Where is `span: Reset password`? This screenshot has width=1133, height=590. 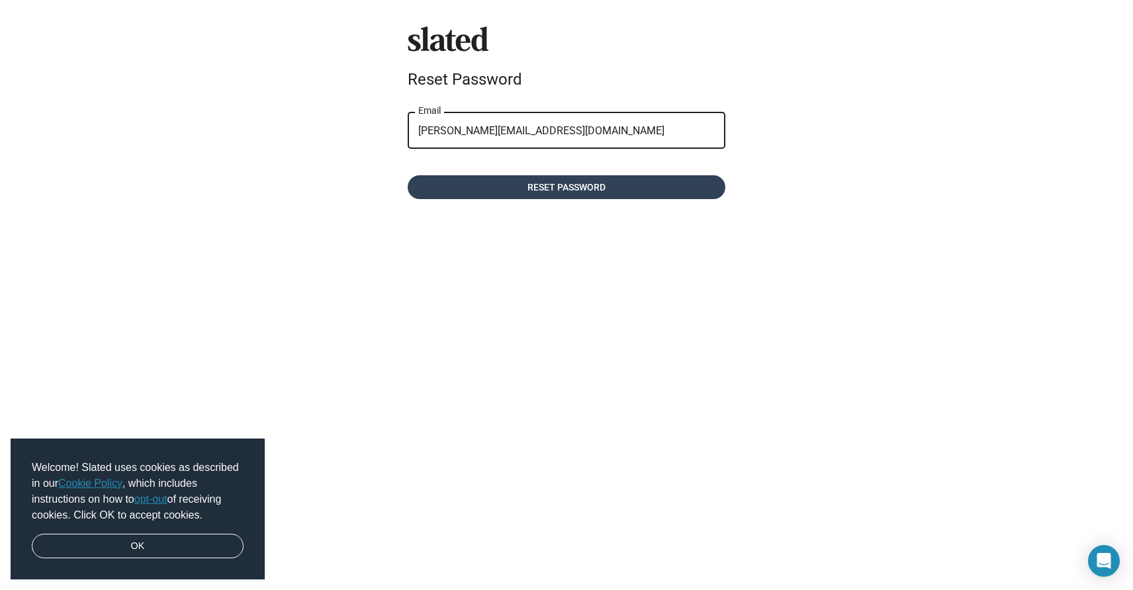
span: Reset password is located at coordinates (566, 187).